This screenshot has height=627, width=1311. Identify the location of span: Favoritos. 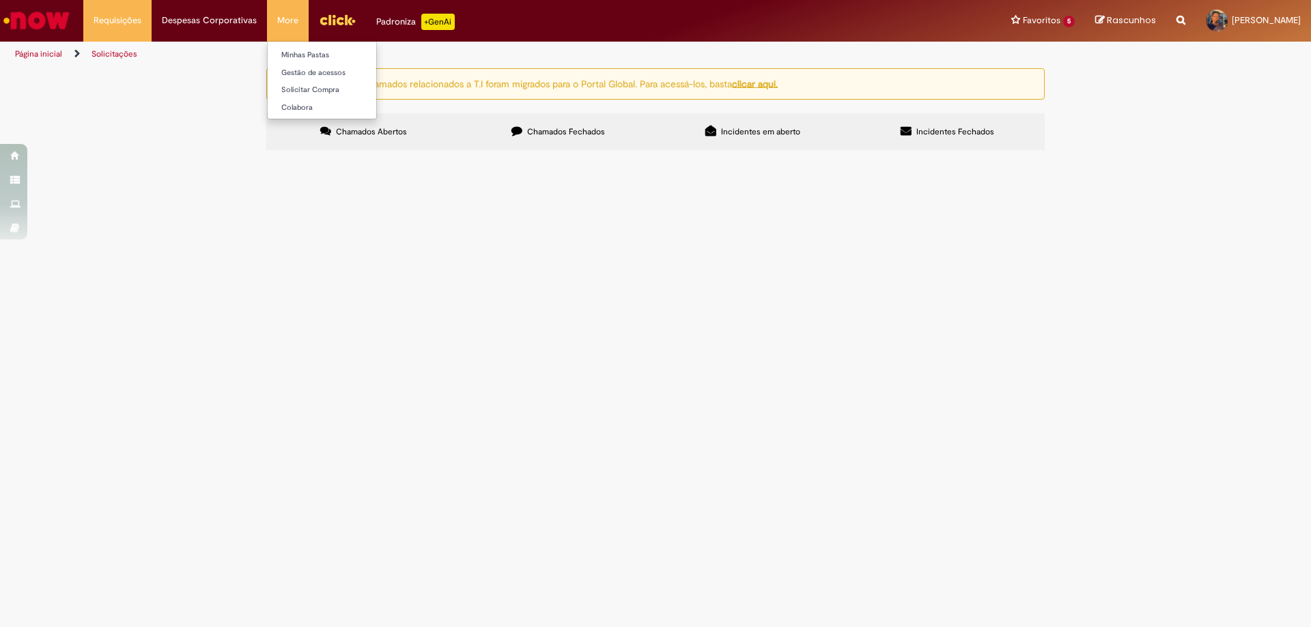
(1041, 20).